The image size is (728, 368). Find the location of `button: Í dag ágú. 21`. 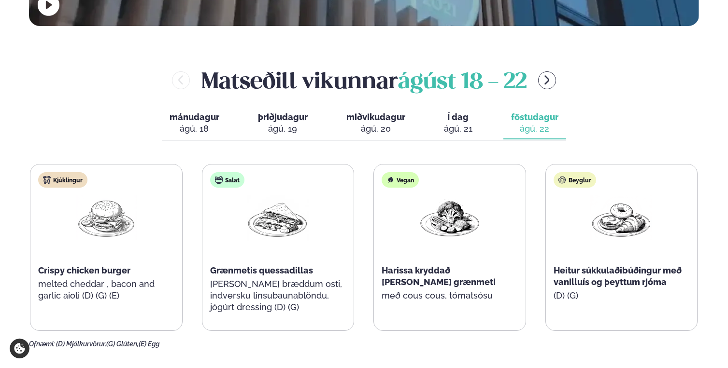

button: Í dag ágú. 21 is located at coordinates (458, 124).